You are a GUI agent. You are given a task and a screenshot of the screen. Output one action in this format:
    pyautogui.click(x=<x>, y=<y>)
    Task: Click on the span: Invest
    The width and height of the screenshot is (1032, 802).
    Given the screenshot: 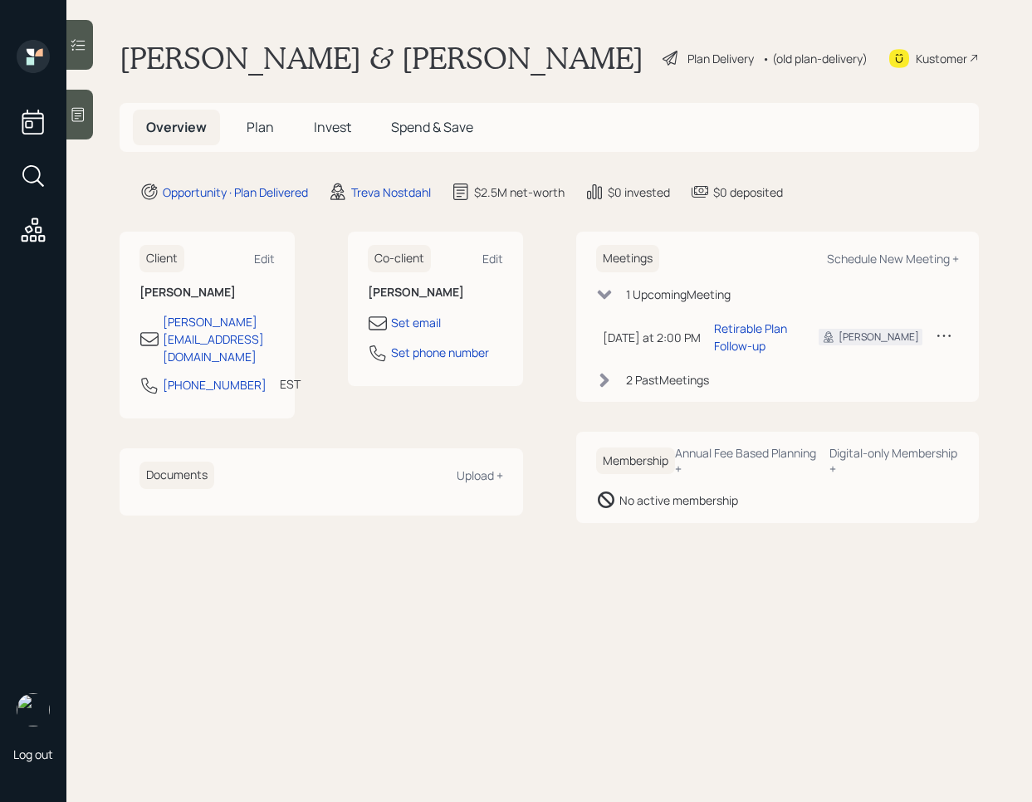 What is the action you would take?
    pyautogui.click(x=332, y=127)
    